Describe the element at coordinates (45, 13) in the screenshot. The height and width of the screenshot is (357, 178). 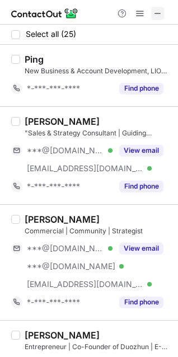
I see `img: ContactOut v5.3.10` at that location.